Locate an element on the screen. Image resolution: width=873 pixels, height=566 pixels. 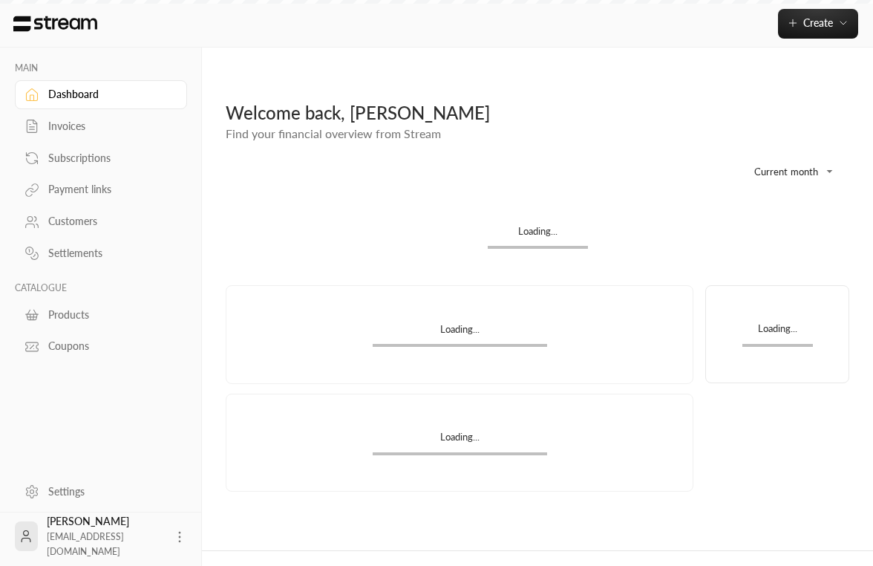
div: Payment links is located at coordinates (108, 189).